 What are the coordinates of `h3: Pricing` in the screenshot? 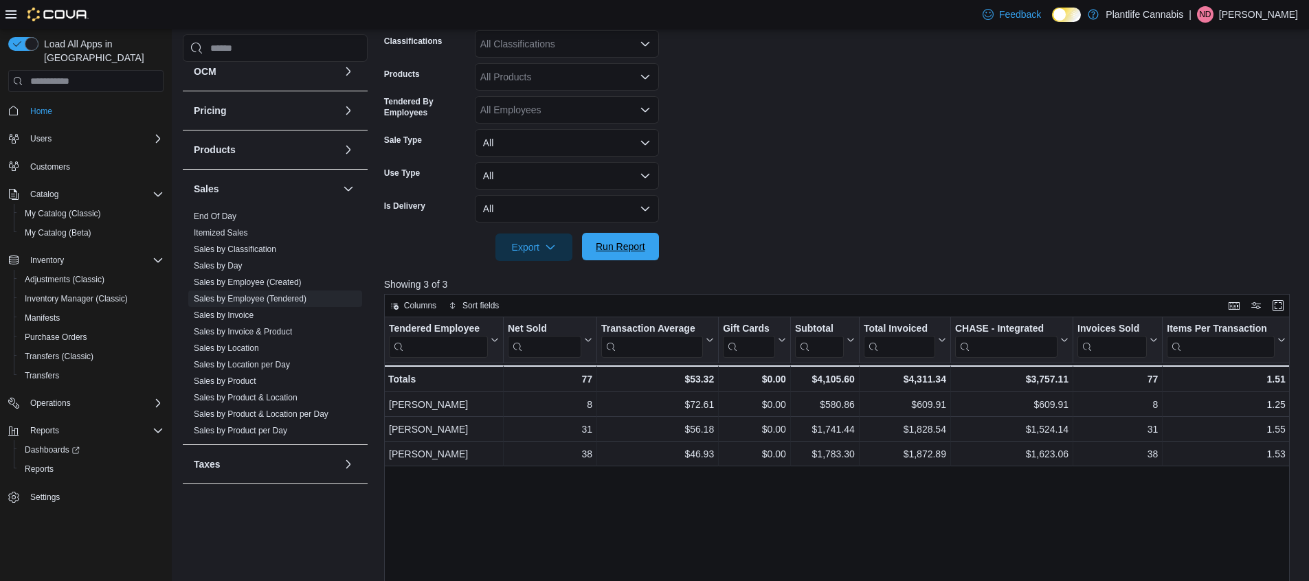 It's located at (210, 111).